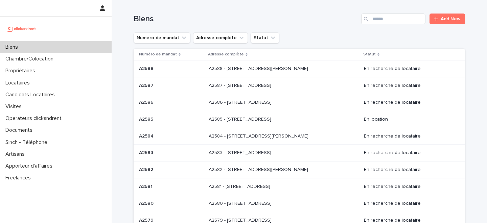 This screenshot has height=223, width=487. Describe the element at coordinates (393, 19) in the screenshot. I see `input: Search` at that location.